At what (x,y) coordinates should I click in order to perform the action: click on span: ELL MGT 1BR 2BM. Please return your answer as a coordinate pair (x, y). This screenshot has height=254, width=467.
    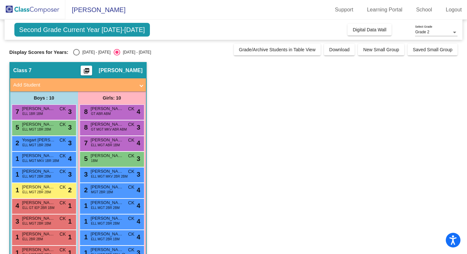
    Looking at the image, I should click on (37, 145).